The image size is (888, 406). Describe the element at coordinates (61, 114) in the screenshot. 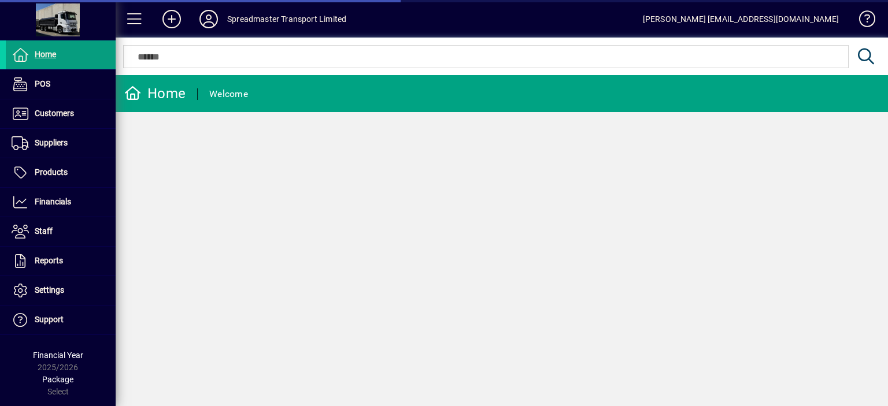

I see `a: Customers` at that location.